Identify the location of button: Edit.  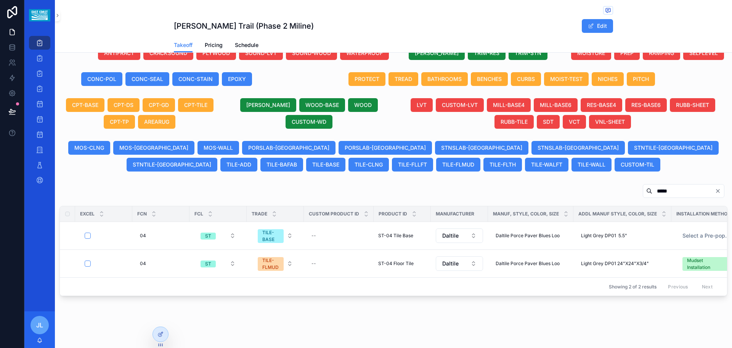
(598, 26).